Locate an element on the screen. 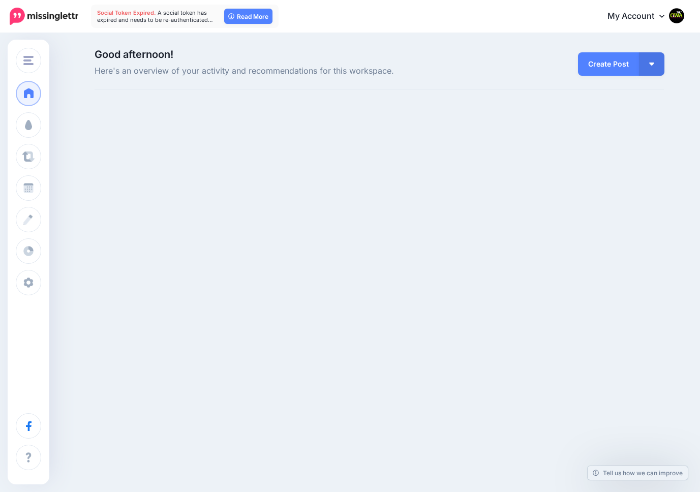 The image size is (700, 492). span: Social Token Expired. is located at coordinates (127, 13).